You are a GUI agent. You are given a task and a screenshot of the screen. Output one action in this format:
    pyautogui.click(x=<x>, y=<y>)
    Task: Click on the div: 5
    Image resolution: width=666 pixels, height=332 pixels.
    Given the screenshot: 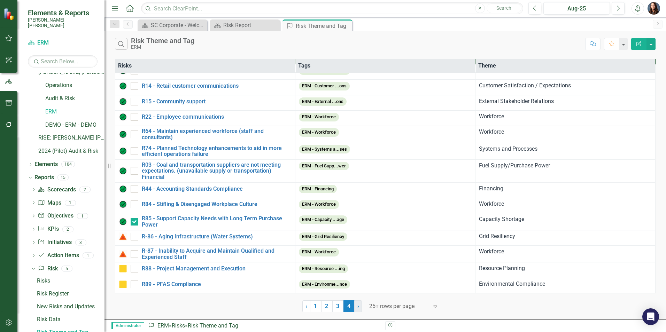 What is the action you would take?
    pyautogui.click(x=67, y=269)
    